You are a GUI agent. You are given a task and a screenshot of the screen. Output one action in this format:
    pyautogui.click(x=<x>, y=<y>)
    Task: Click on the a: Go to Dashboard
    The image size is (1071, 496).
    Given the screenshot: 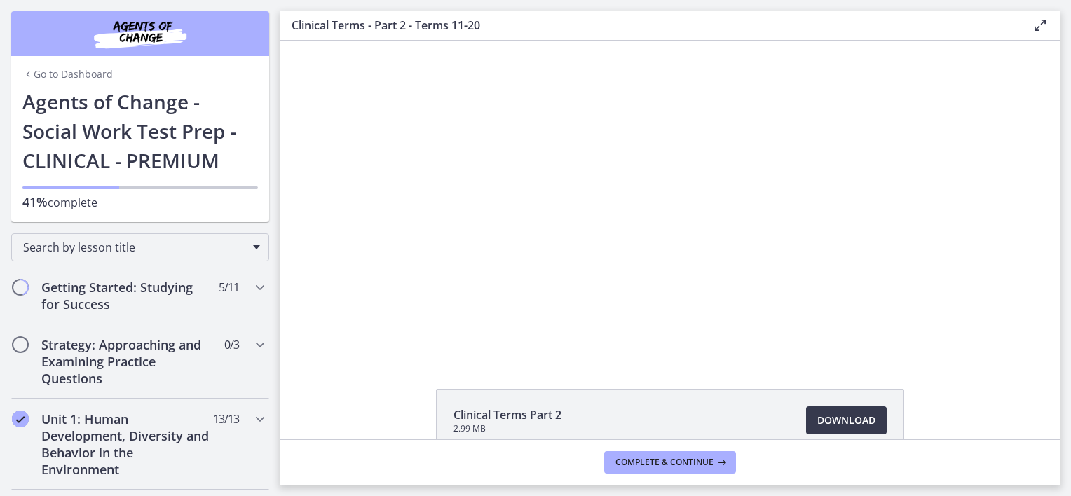 What is the action you would take?
    pyautogui.click(x=67, y=74)
    